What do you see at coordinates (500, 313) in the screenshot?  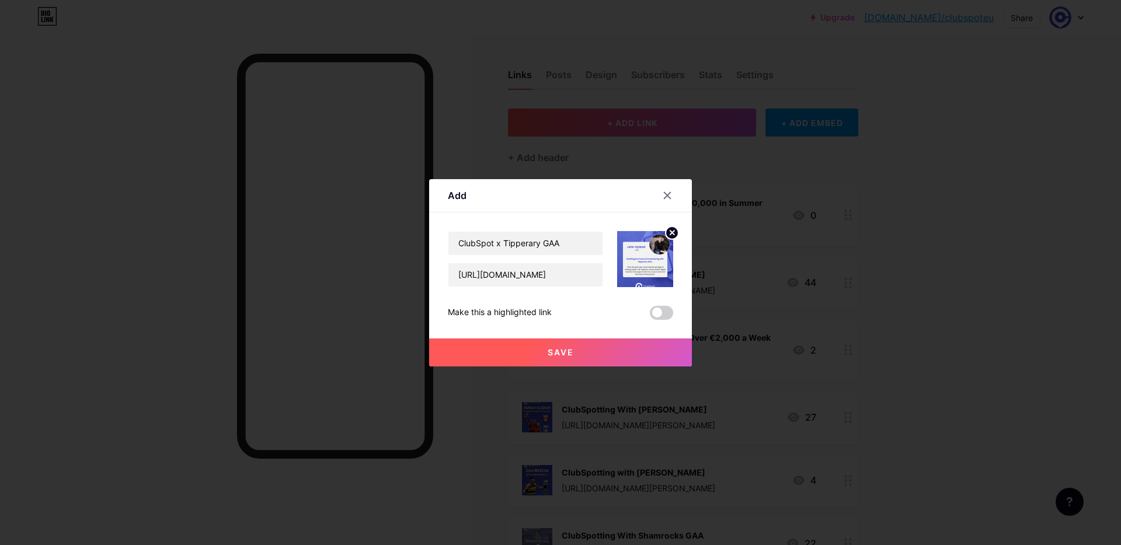 I see `div: Make this a highlighted link` at bounding box center [500, 313].